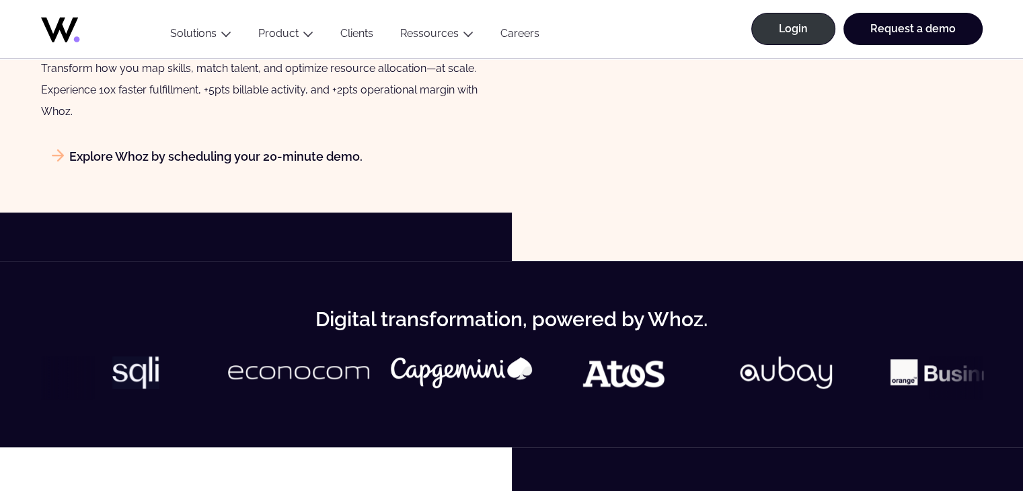 This screenshot has height=491, width=1023. What do you see at coordinates (286, 36) in the screenshot?
I see `button: Product` at bounding box center [286, 36].